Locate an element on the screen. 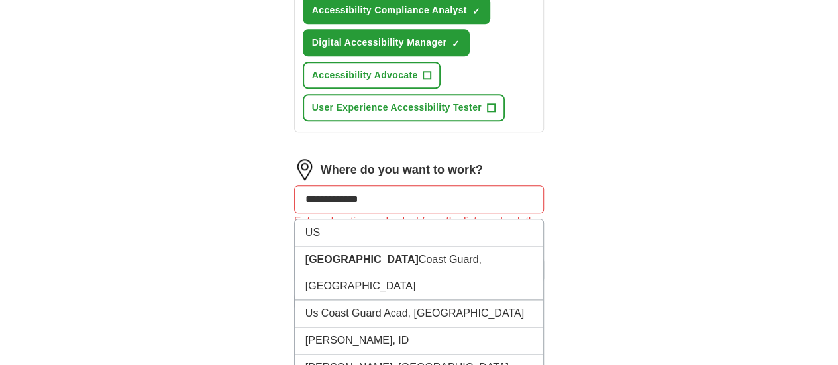 This screenshot has height=365, width=838. span: Accessibility Compliance Analyst is located at coordinates (390, 10).